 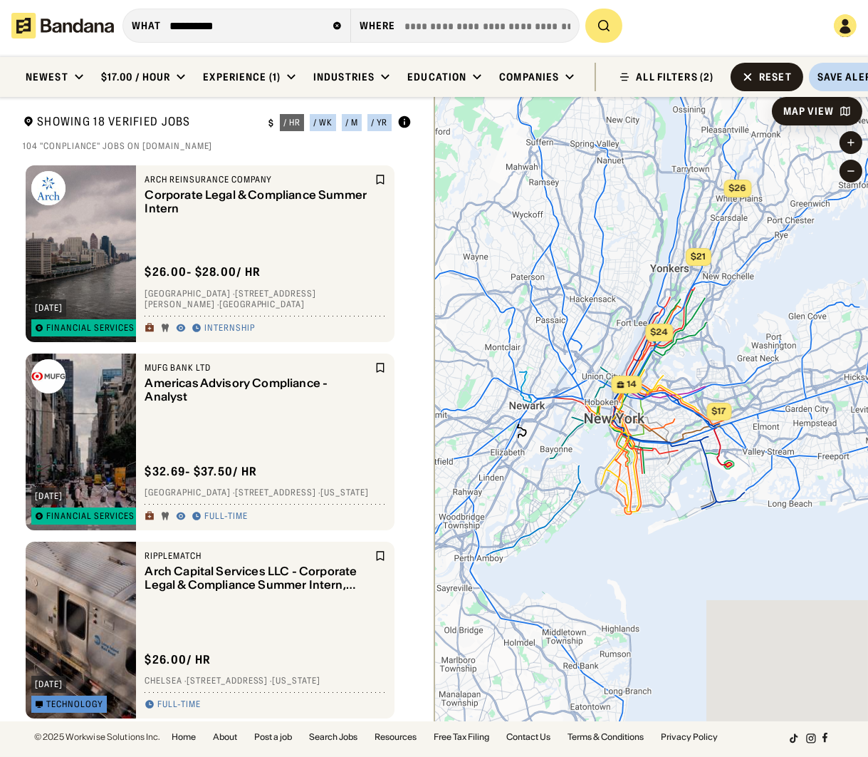 I want to click on div: grid, so click(x=217, y=442).